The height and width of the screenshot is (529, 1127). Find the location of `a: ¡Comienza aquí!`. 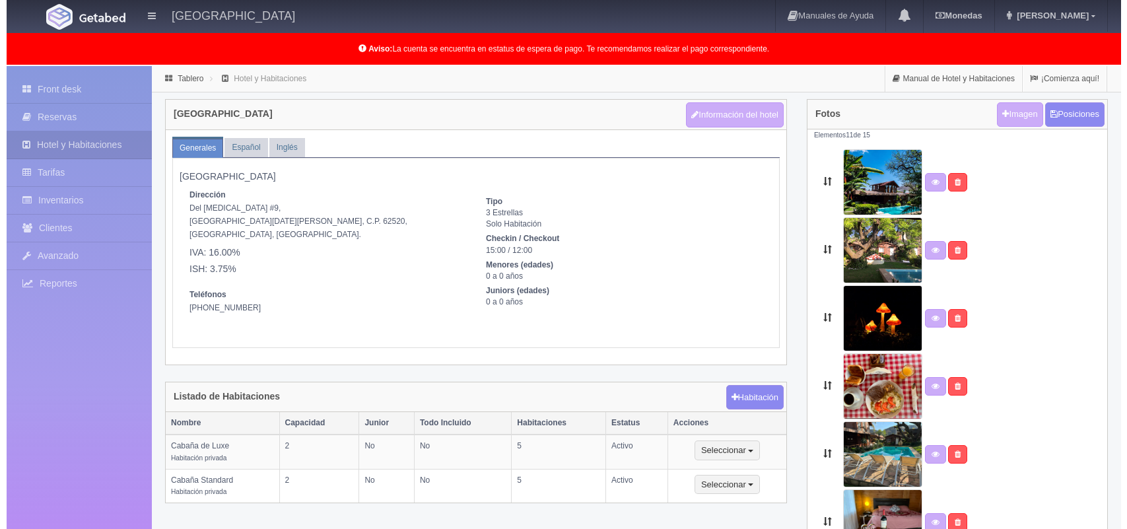

a: ¡Comienza aquí! is located at coordinates (1058, 79).